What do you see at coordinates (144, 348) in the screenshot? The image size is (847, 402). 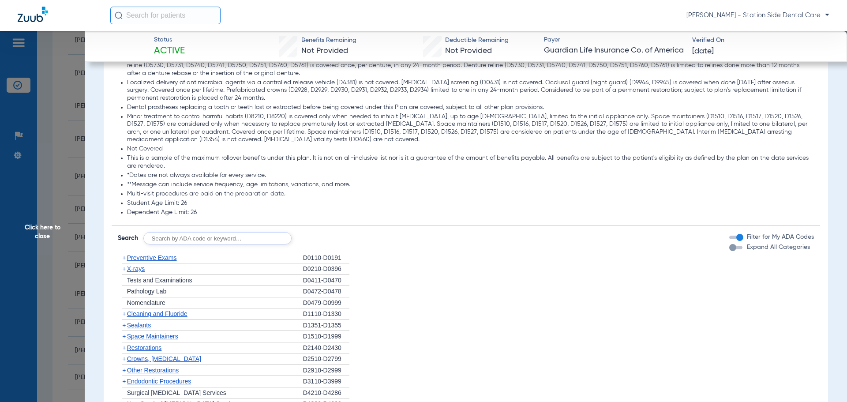 I see `span: Restorations` at bounding box center [144, 348].